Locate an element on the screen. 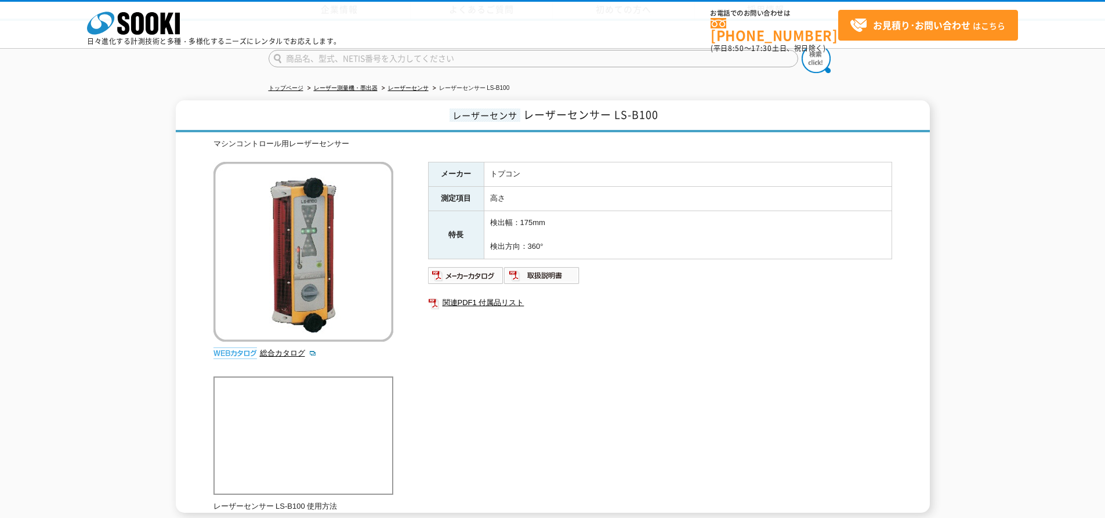 This screenshot has width=1105, height=518. td: 高さ is located at coordinates (687, 198).